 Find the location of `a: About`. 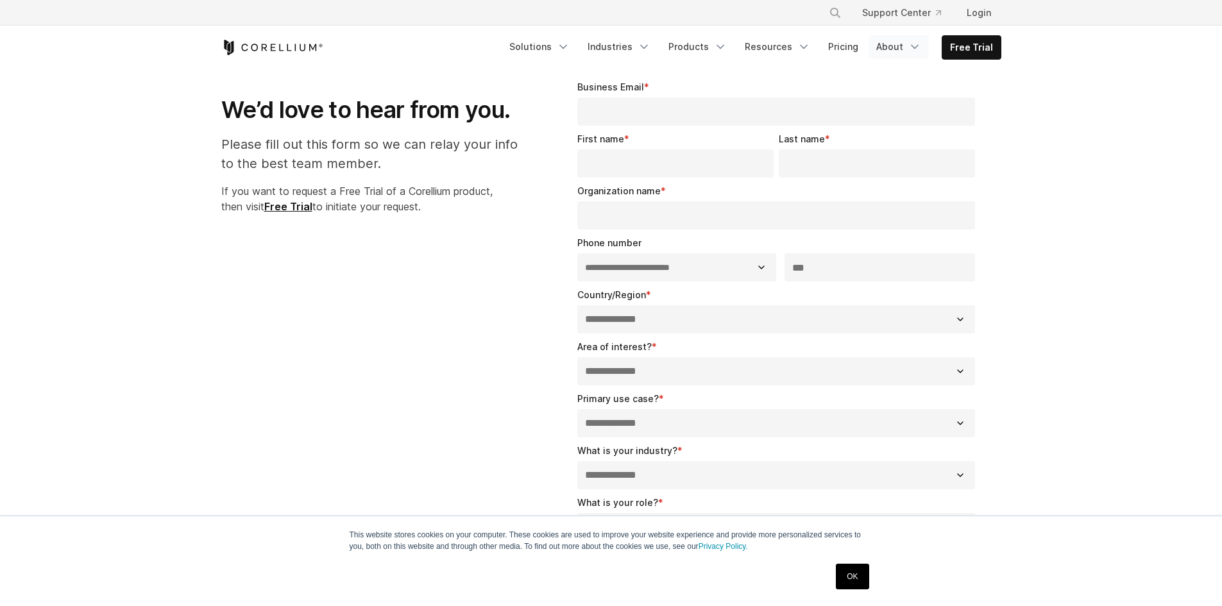

a: About is located at coordinates (899, 47).